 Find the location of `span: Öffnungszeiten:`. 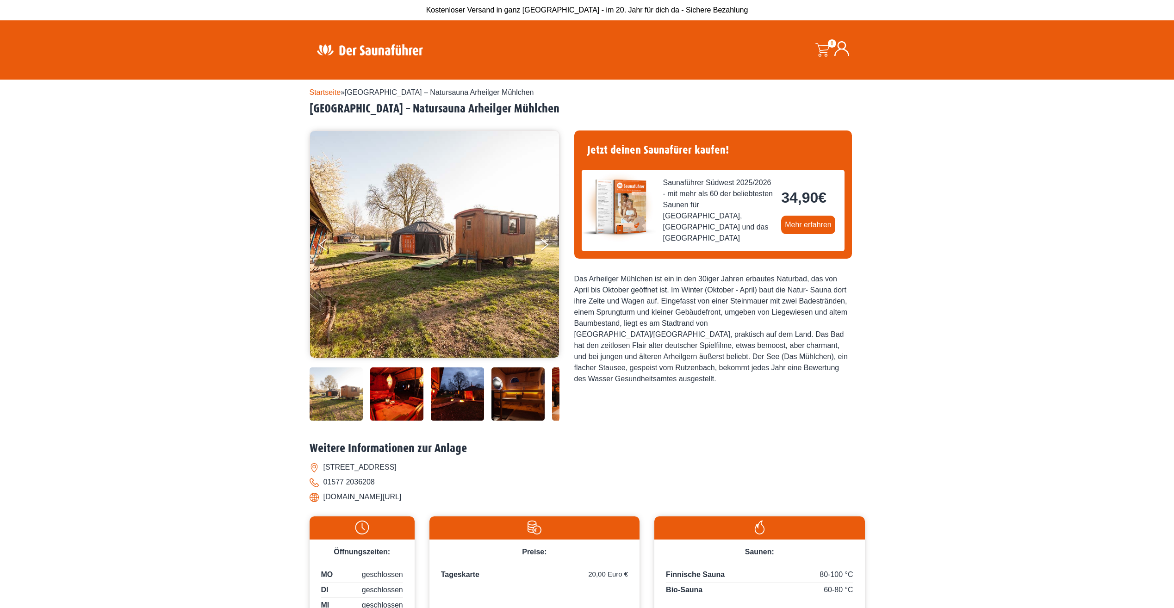

span: Öffnungszeiten: is located at coordinates (362, 552).